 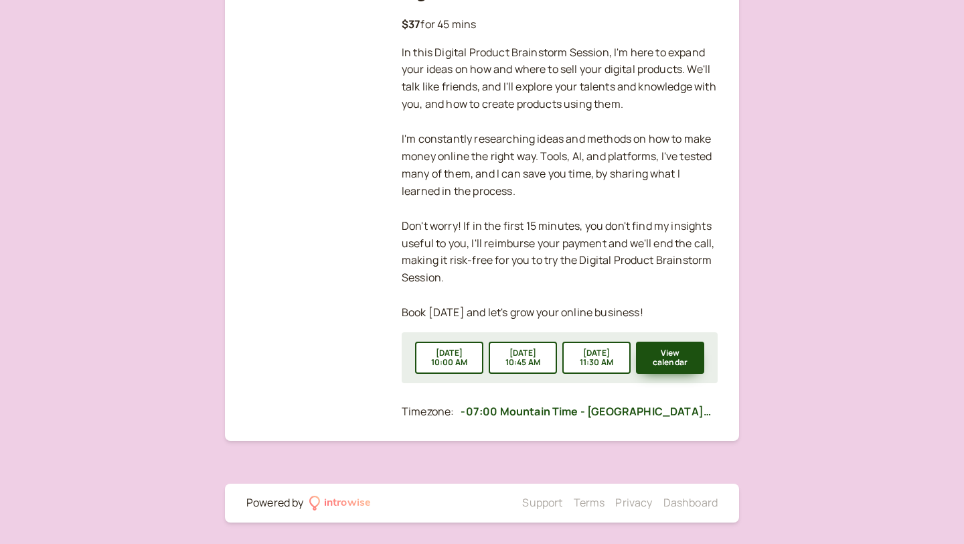 What do you see at coordinates (560, 183) in the screenshot?
I see `p: In this Digital Product Brainstorm Session, I'm here to expand your ideas on how and where to sel...` at bounding box center [560, 183].